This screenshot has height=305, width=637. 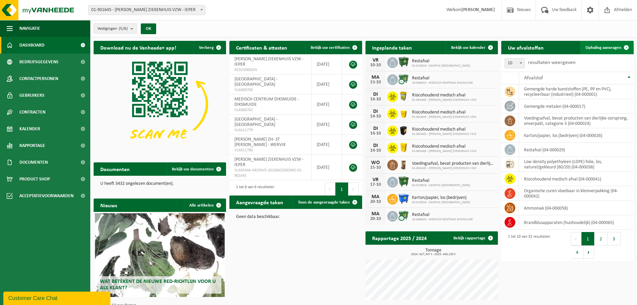 What do you see at coordinates (472, 47) in the screenshot?
I see `a: Bekijk uw kalender` at bounding box center [472, 47].